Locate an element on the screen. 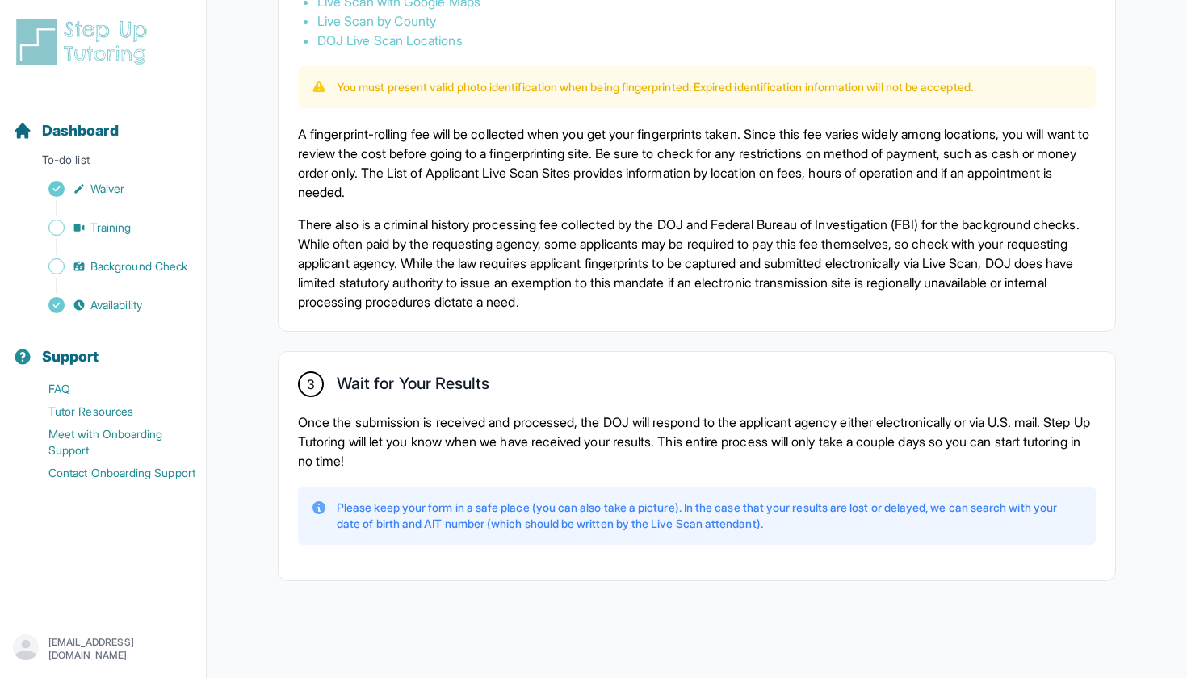 The image size is (1187, 678). a: Contact Onboarding Support is located at coordinates (109, 473).